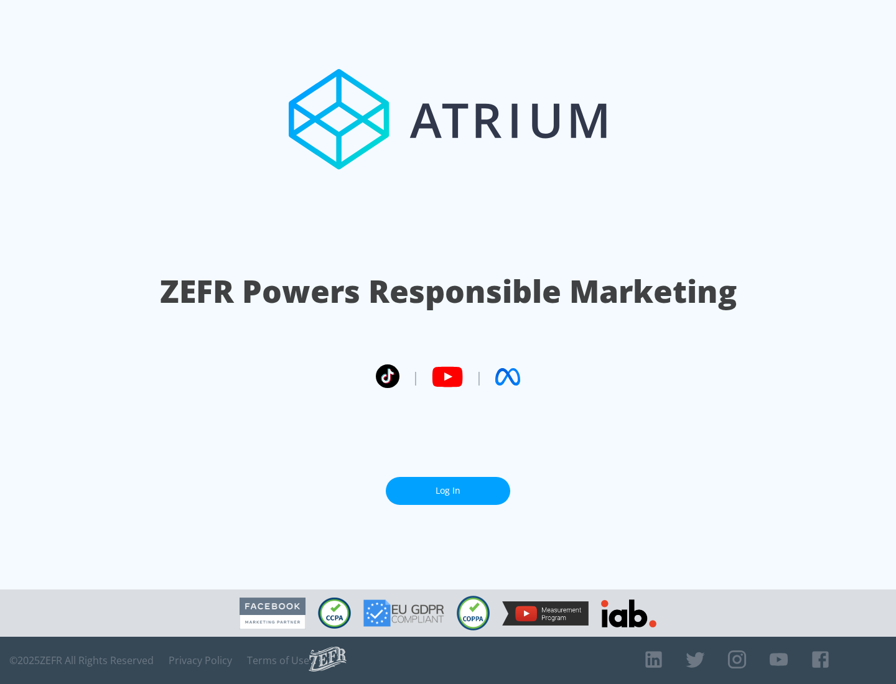 The image size is (896, 684). What do you see at coordinates (334, 613) in the screenshot?
I see `img: CCPA Compliant` at bounding box center [334, 613].